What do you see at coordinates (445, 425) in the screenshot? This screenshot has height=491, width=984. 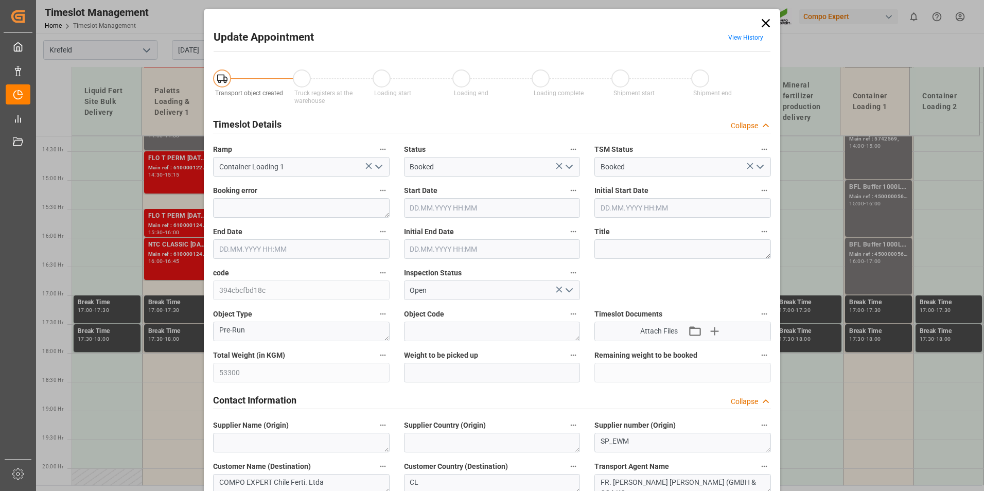 I see `span: Supplier Country (Origin)` at bounding box center [445, 425].